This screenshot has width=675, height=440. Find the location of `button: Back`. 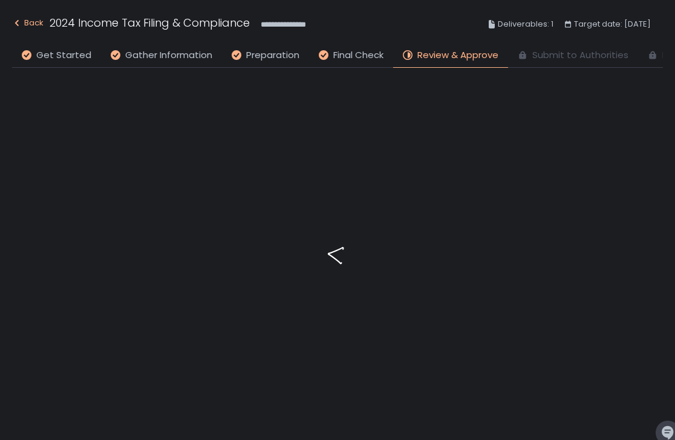

button: Back is located at coordinates (28, 24).